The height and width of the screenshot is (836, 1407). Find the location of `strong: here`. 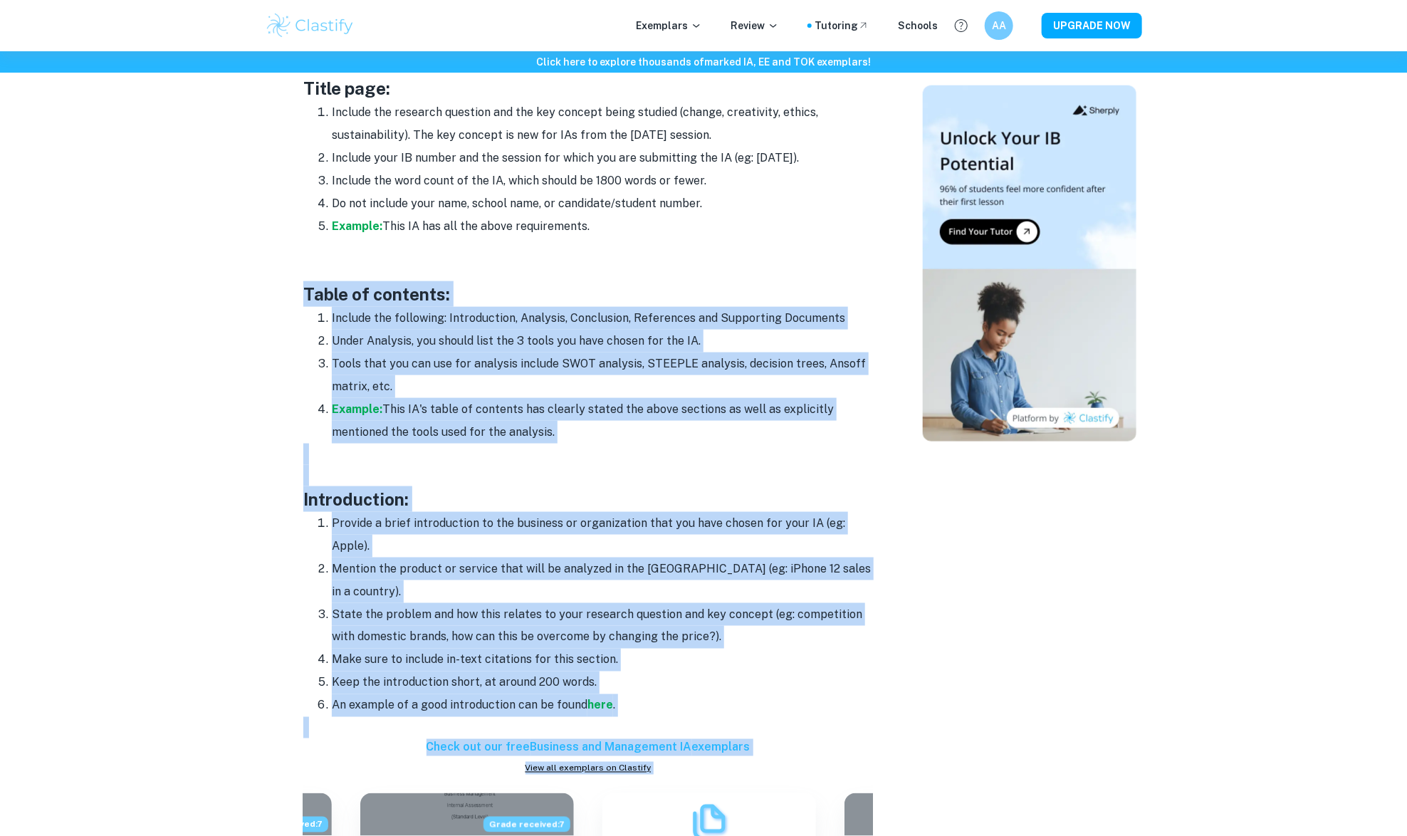

strong: here is located at coordinates (600, 705).